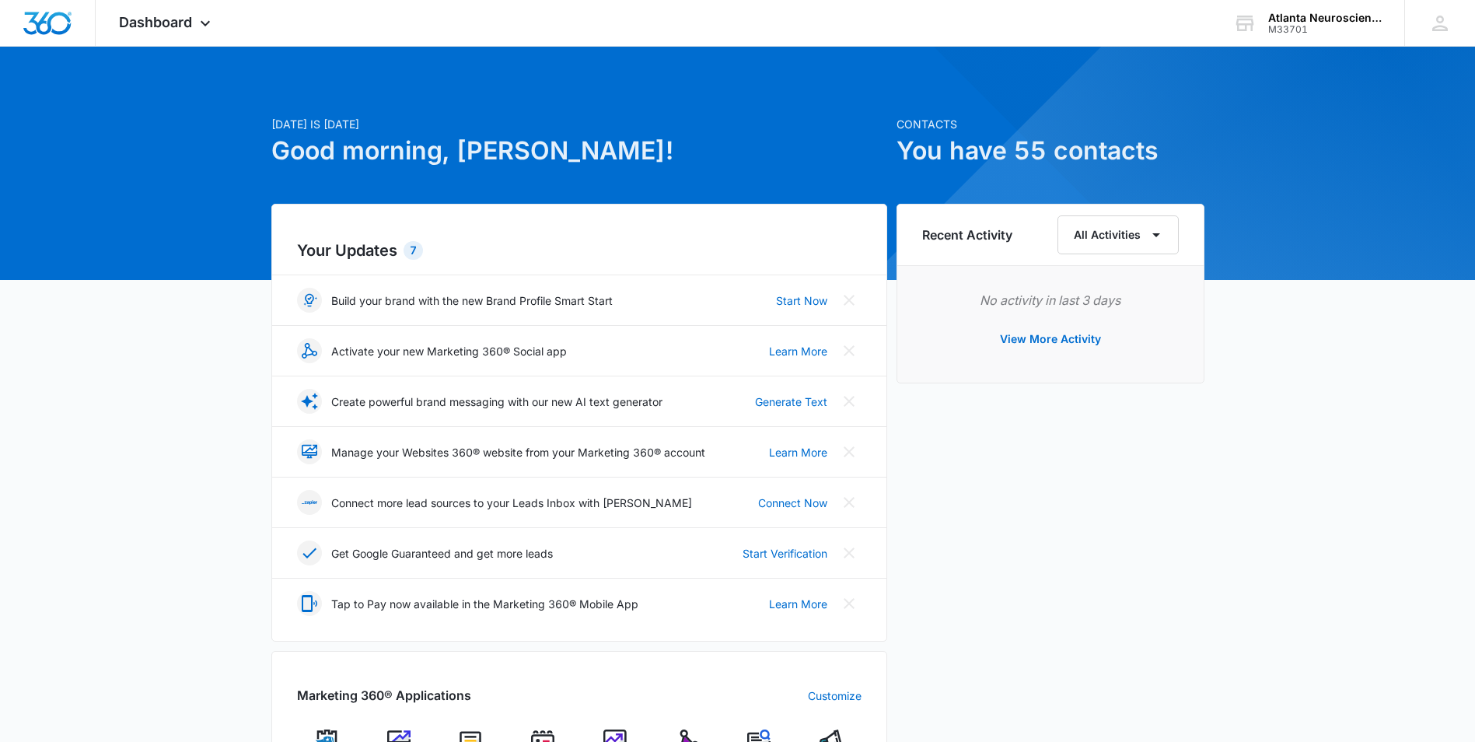 Image resolution: width=1475 pixels, height=742 pixels. Describe the element at coordinates (518, 452) in the screenshot. I see `p: Manage your Websites 360® website from your Marketing 360® account` at that location.